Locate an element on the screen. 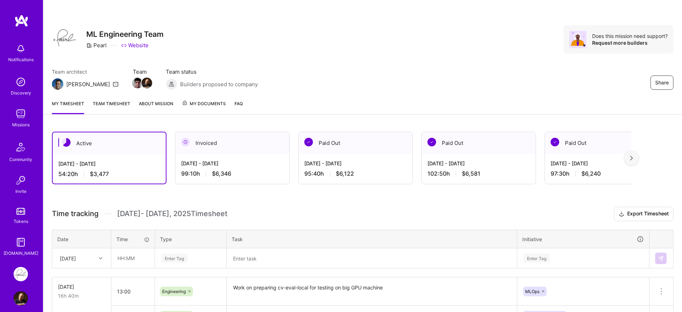 Image resolution: width=682 pixels, height=312 pixels. div: Pearl is located at coordinates (96, 45).